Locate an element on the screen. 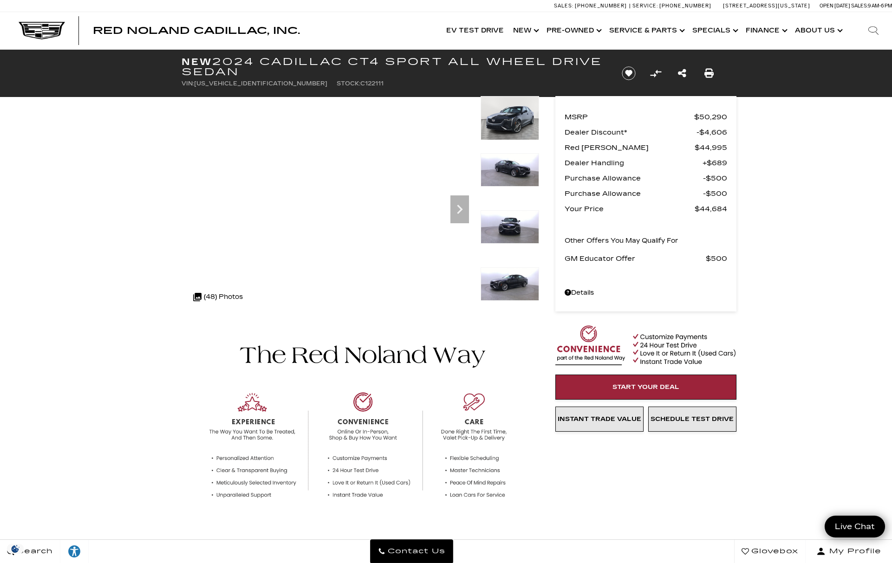  button: Save vehicle is located at coordinates (629, 73).